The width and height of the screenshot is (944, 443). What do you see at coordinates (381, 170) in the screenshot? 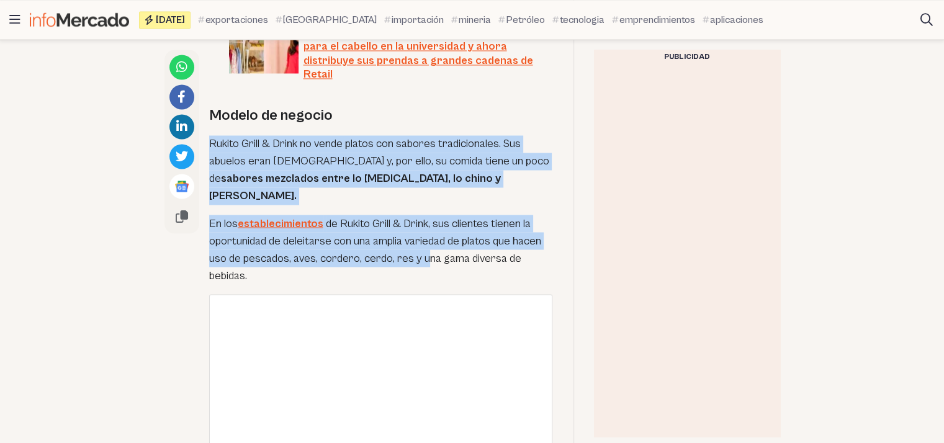
I see `p: Rukito Grill & Drink no vende platos con sabores tradicionales. Sus abuelos eran [DEMOGRAPHIC_DAT...` at bounding box center [381, 170].